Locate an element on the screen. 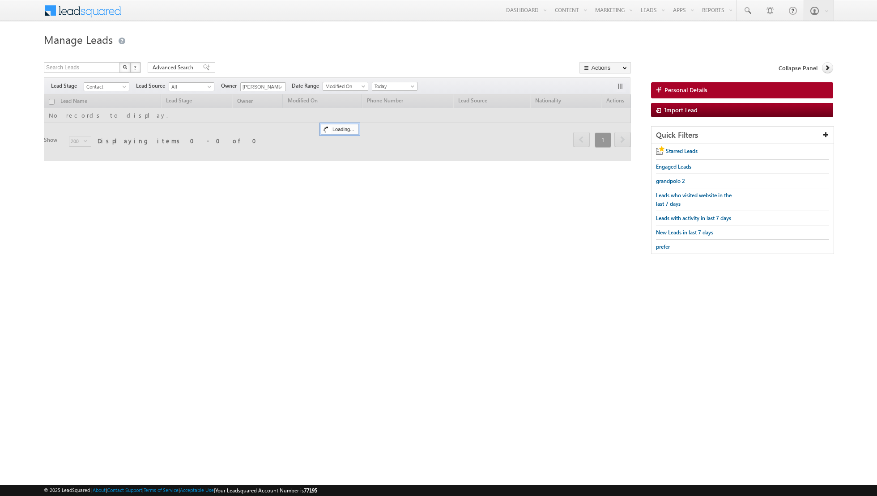  span: © 2025 LeadSquared | | | | | is located at coordinates (180, 490).